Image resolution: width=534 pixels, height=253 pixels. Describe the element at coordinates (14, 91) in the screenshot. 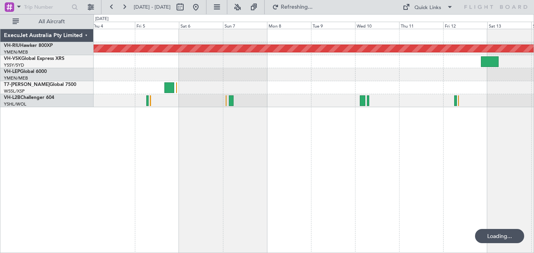

I see `a: WSSL/XSP` at that location.